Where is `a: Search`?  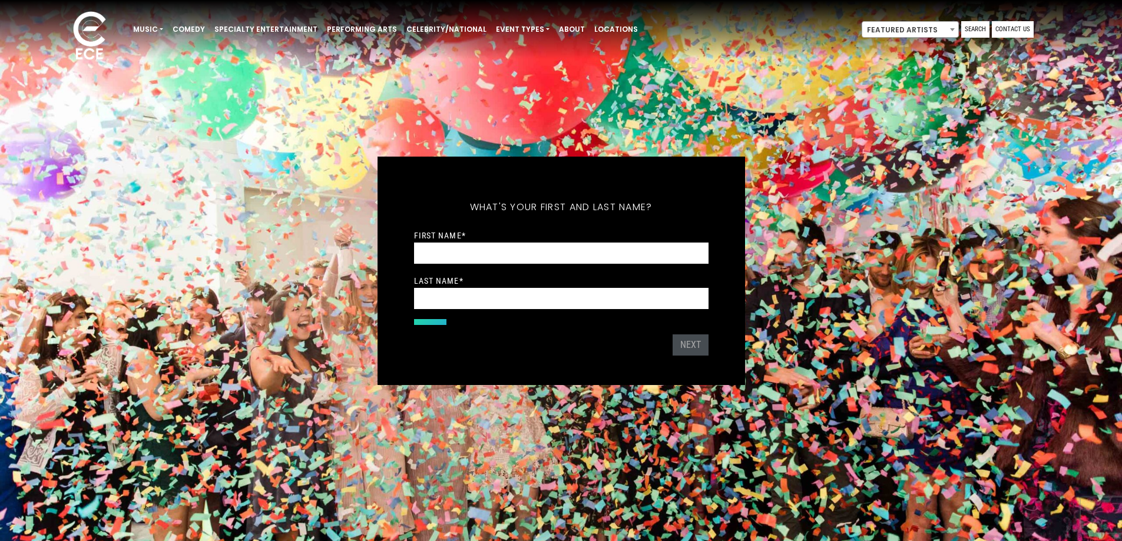
a: Search is located at coordinates (975, 29).